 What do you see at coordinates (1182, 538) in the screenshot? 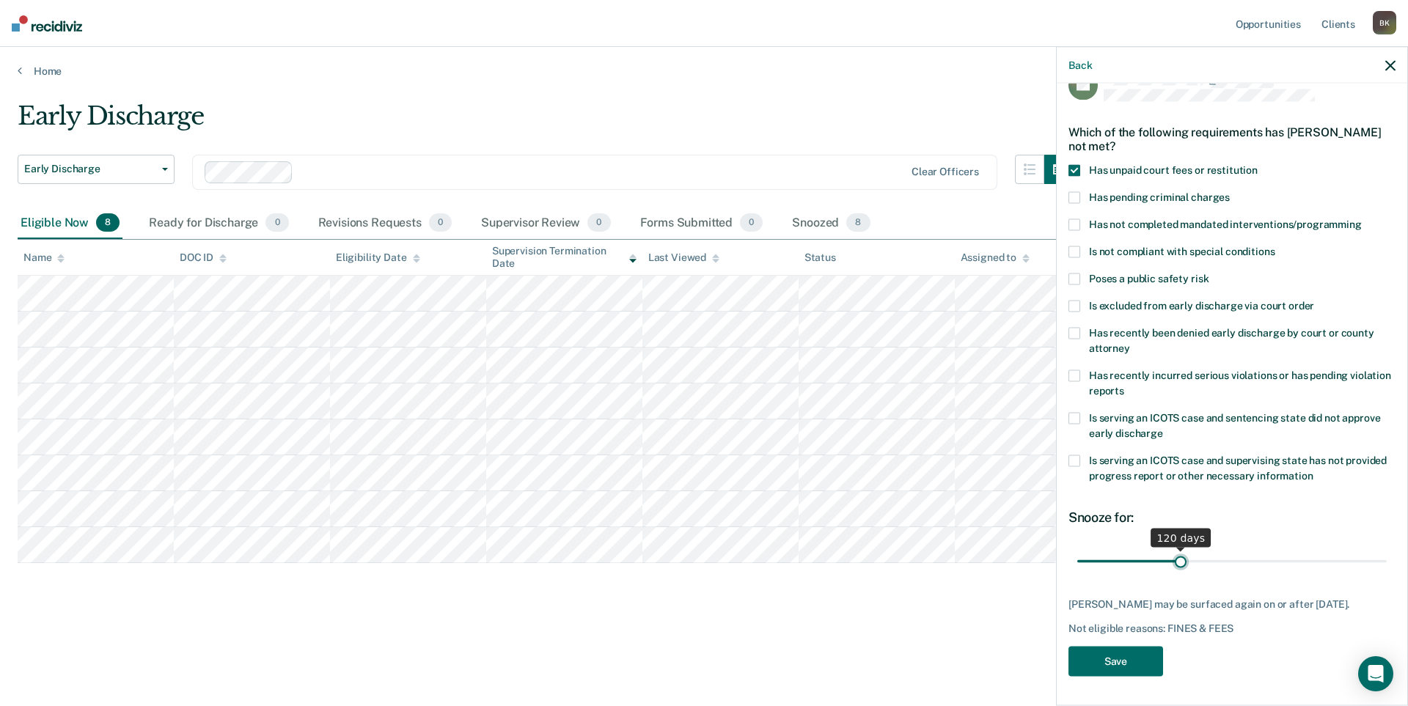
I see `div: 120 days` at bounding box center [1182, 538].